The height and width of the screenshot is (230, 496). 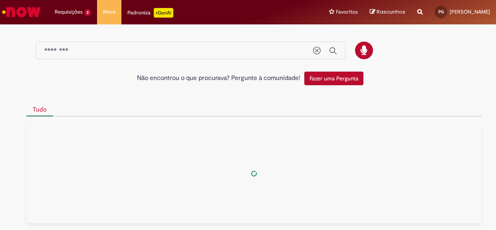 I want to click on a: Rascunhos, so click(x=388, y=12).